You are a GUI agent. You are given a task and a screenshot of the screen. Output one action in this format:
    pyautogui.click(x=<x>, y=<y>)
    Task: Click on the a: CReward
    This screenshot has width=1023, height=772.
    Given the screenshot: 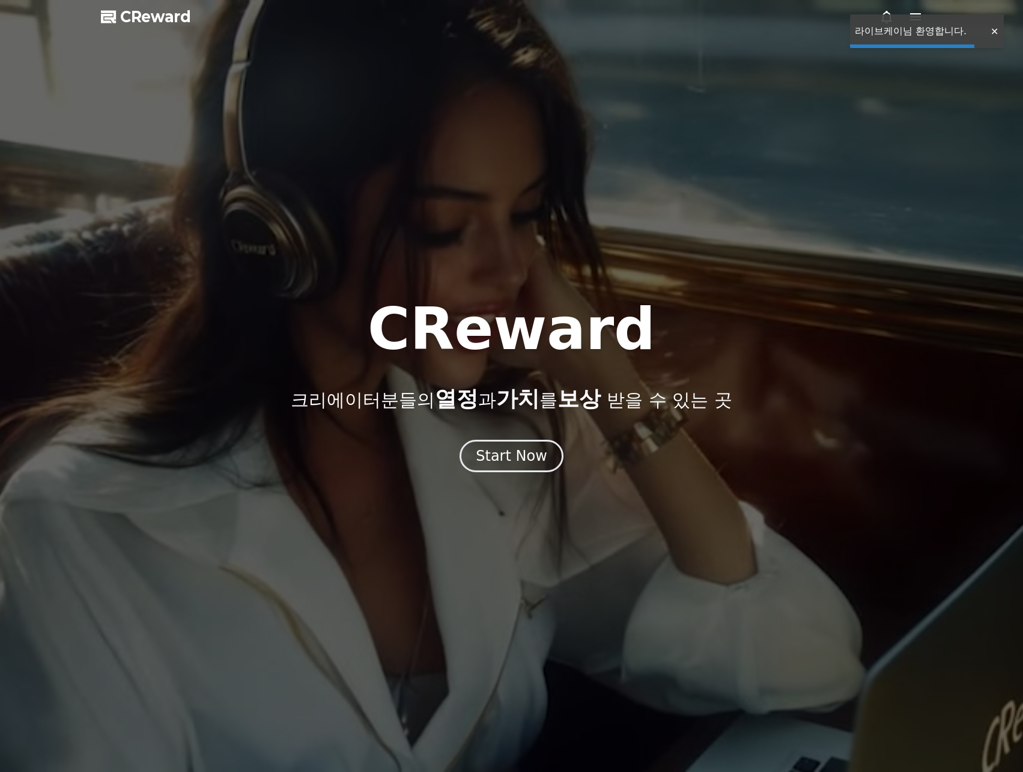 What is the action you would take?
    pyautogui.click(x=146, y=17)
    